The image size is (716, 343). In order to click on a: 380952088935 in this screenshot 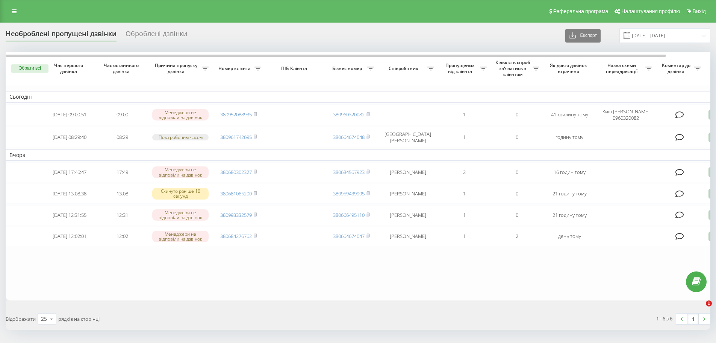, I will do `click(236, 114)`.